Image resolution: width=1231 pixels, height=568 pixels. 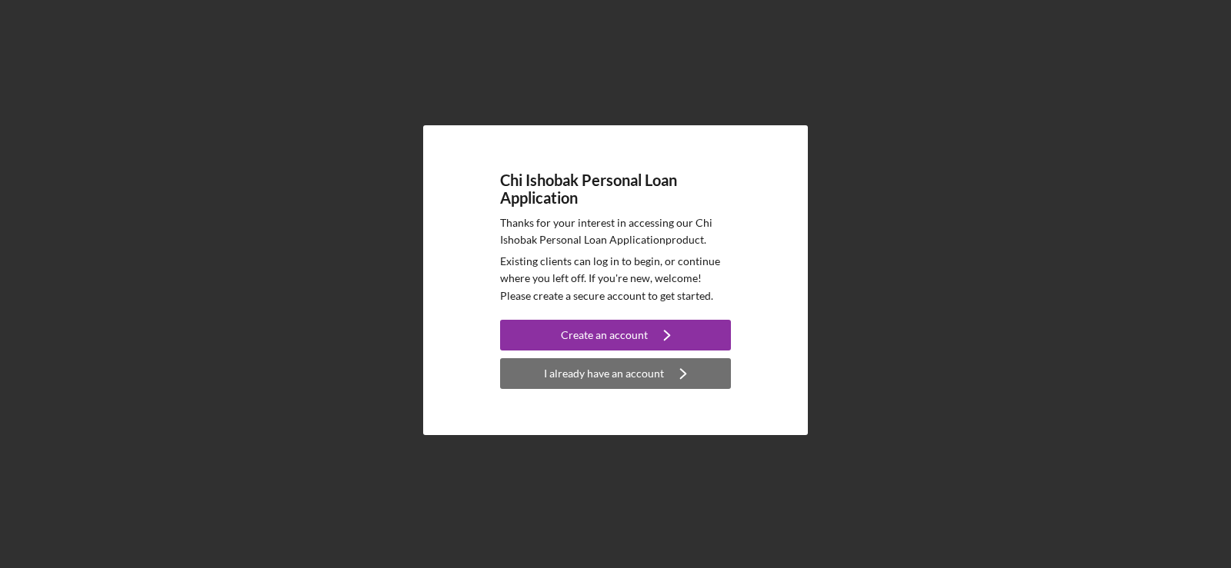 What do you see at coordinates (615, 374) in the screenshot?
I see `a: I already have an account` at bounding box center [615, 374].